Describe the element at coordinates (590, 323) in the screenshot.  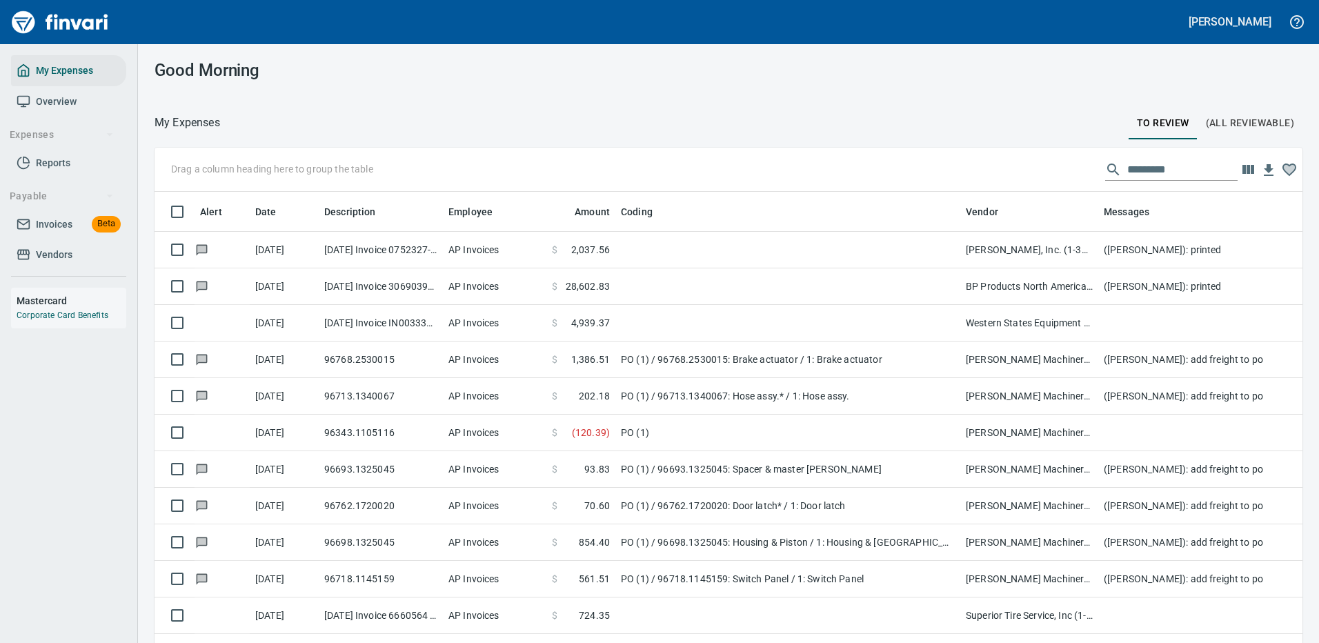
I see `span: 4,939.37` at that location.